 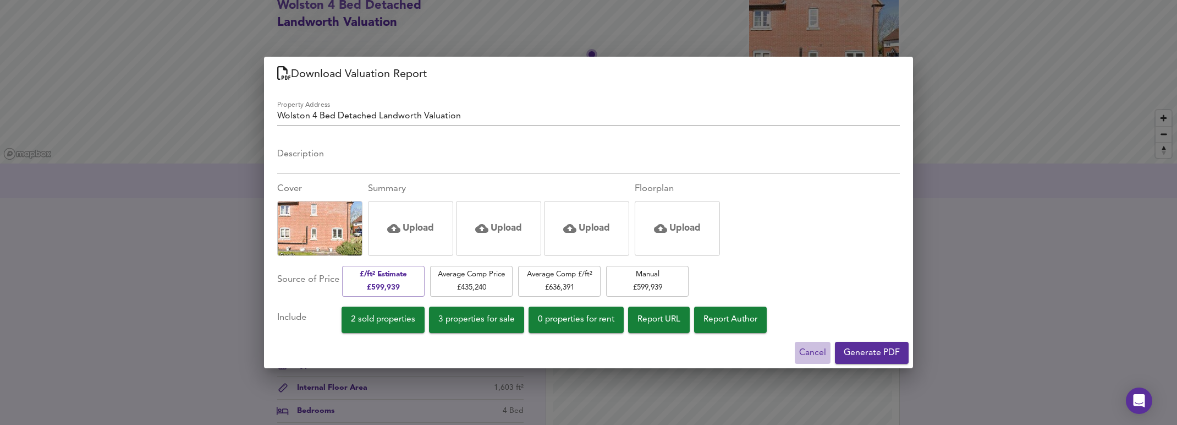 What do you see at coordinates (471, 281) in the screenshot?
I see `span: Average Comp Price £ 435,240` at bounding box center [471, 281].